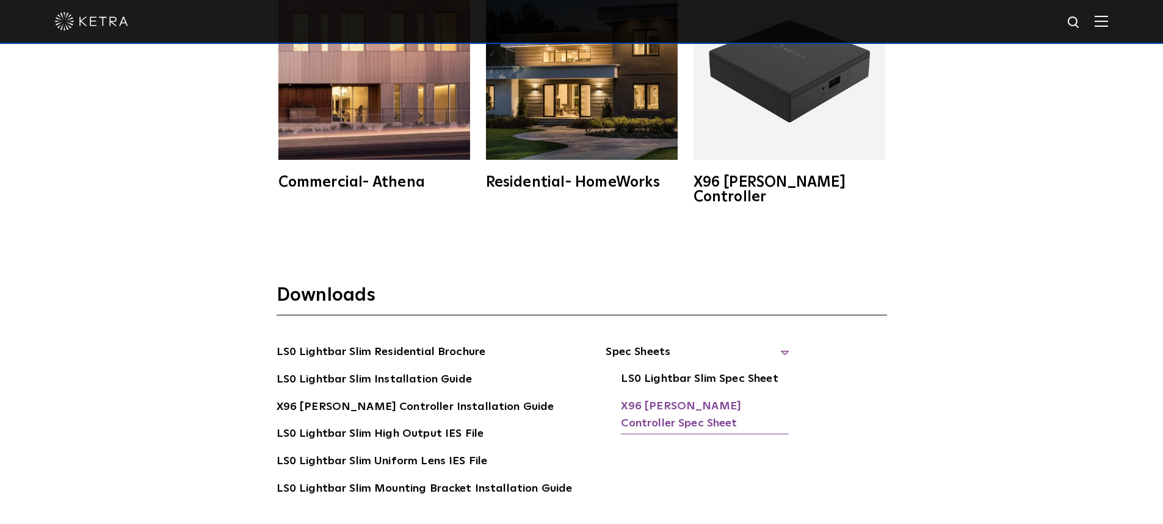 Image resolution: width=1163 pixels, height=524 pixels. Describe the element at coordinates (380, 435) in the screenshot. I see `a: LS0 Lightbar Slim High Output IES File` at that location.